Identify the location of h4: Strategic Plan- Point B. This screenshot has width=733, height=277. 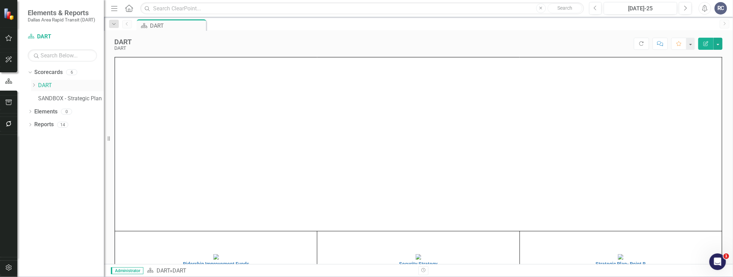
(620, 264).